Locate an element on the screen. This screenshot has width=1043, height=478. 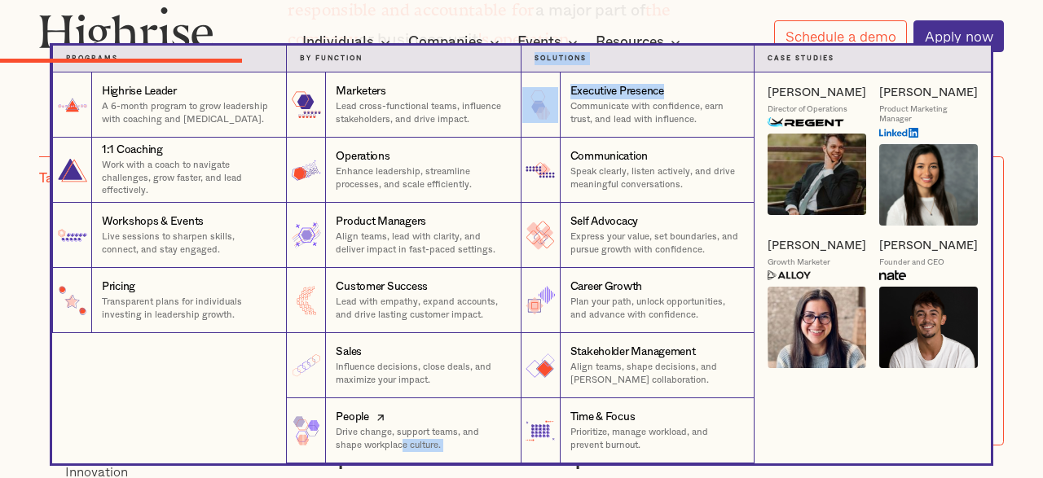
a: OperationsEnhance leadership, streamline processes, and scale efficiently. is located at coordinates (403, 170).